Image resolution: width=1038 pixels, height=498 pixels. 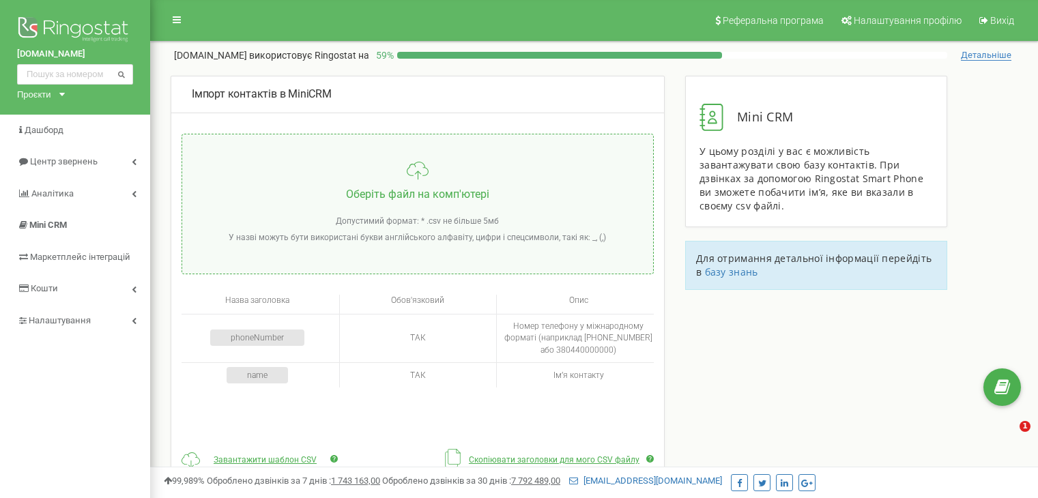 I want to click on span: Вихід, so click(x=1002, y=20).